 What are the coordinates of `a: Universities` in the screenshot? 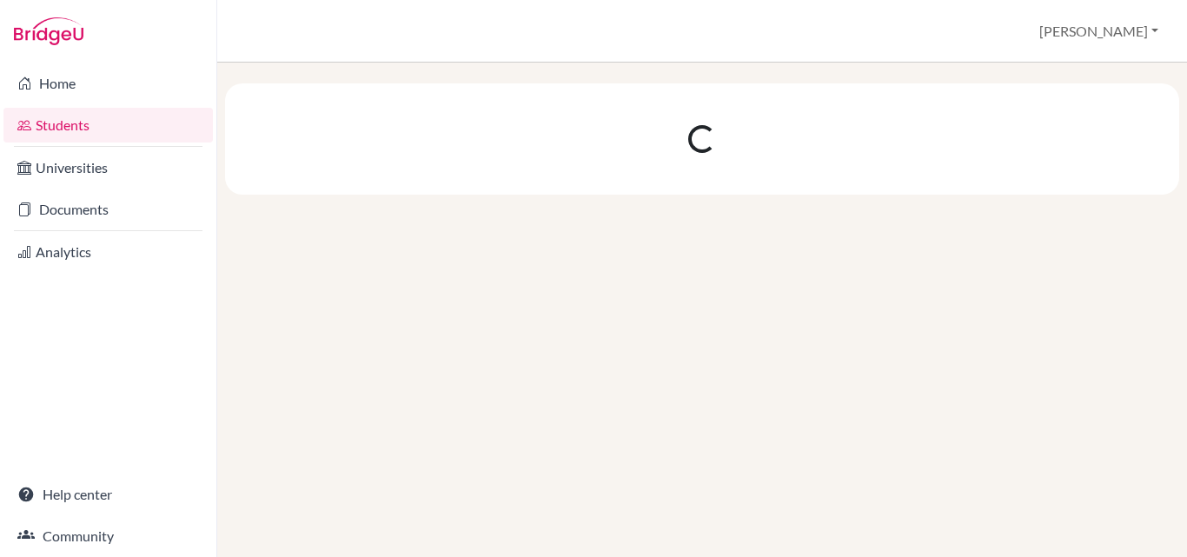 It's located at (108, 168).